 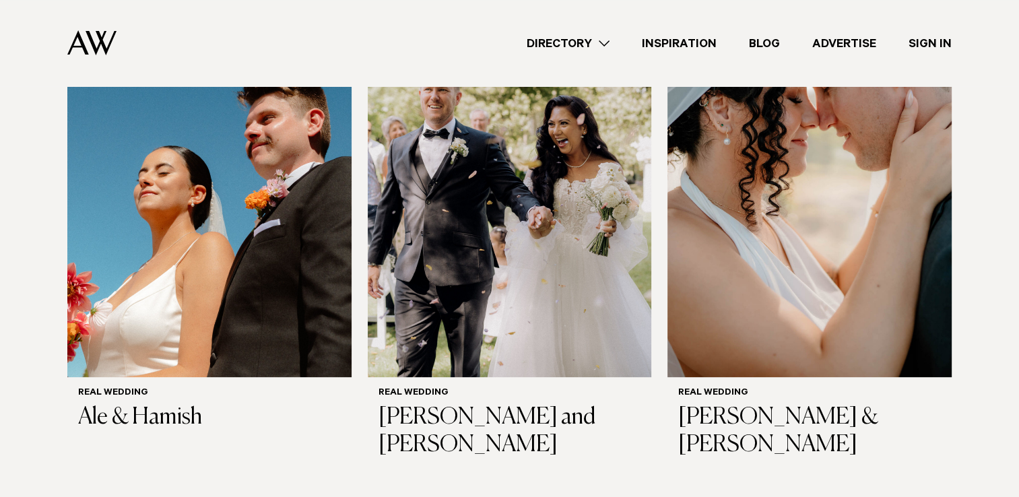 I want to click on img: Auckland Weddings Logo, so click(x=92, y=42).